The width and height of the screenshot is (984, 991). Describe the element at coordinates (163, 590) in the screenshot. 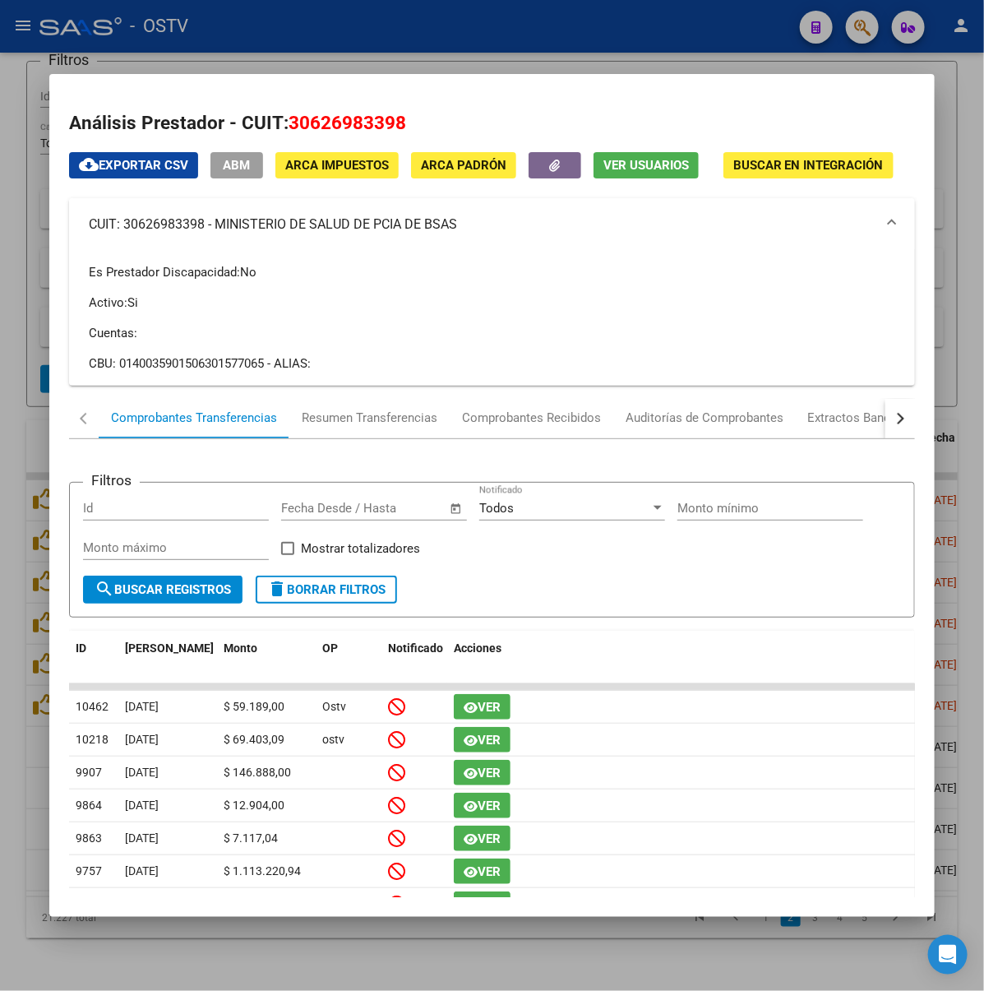

I see `button: Buscar Registros` at that location.